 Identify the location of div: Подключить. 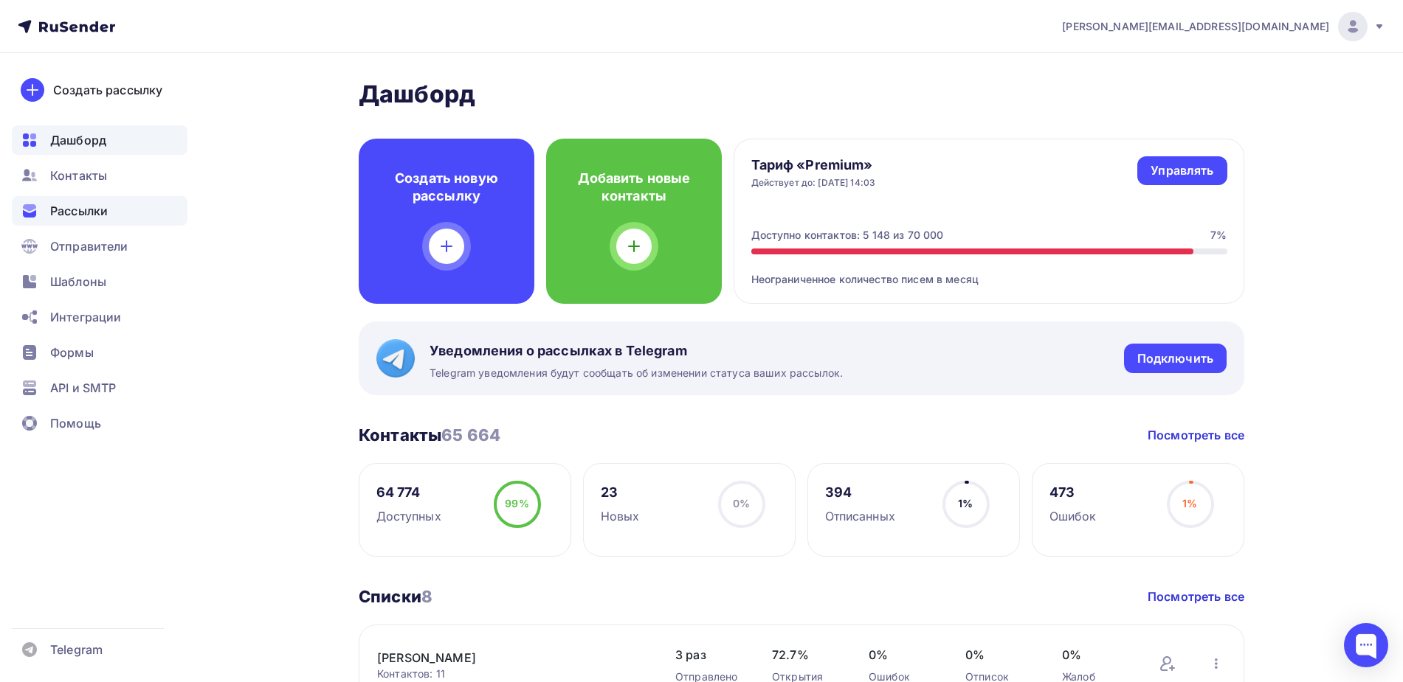
(1175, 359).